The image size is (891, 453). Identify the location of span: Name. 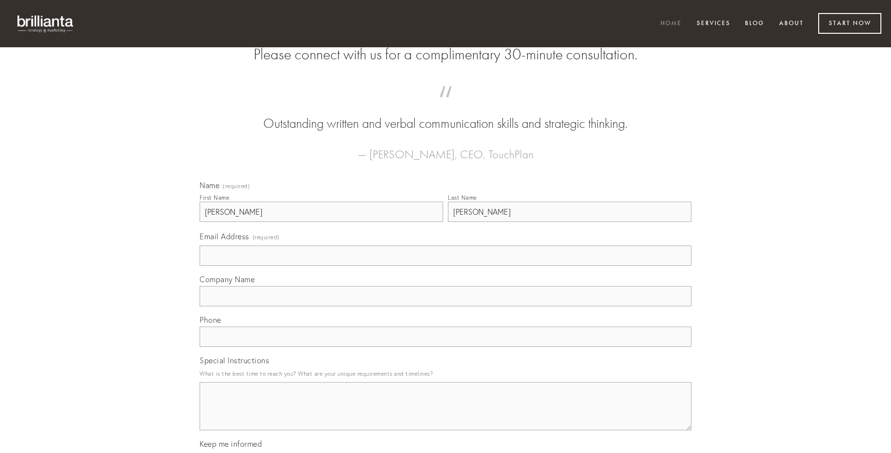
(209, 185).